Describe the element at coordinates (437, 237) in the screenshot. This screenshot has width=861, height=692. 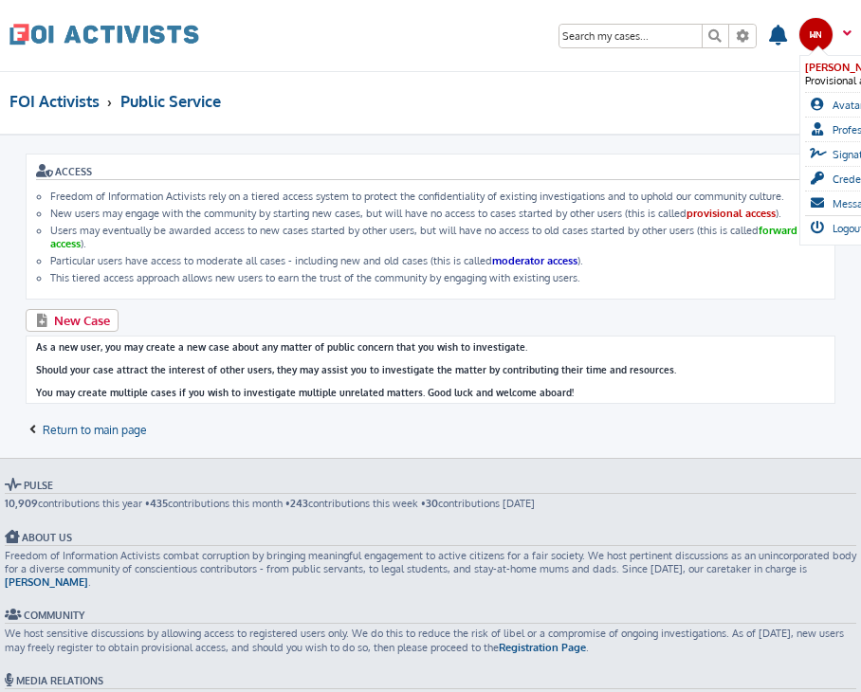
I see `li: Users may eventually be awarded access to new cases started by other users, but will have no acce...` at that location.